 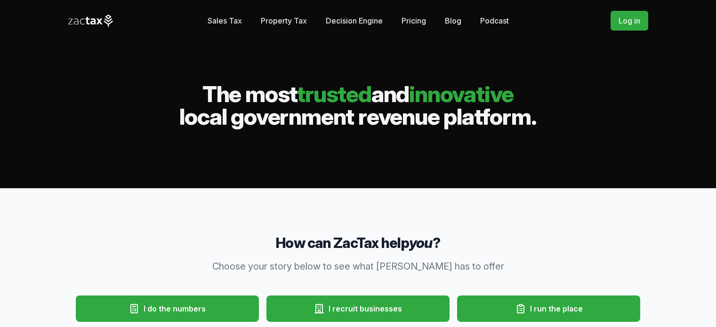 I want to click on button: I do the numbers, so click(x=167, y=309).